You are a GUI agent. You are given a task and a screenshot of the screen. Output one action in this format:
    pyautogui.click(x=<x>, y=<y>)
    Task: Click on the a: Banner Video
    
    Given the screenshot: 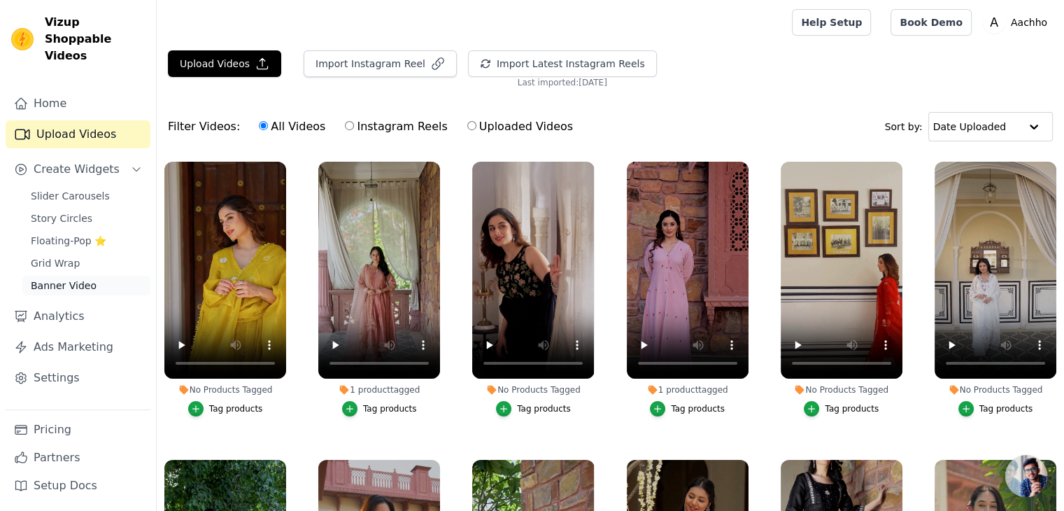 What is the action you would take?
    pyautogui.click(x=86, y=285)
    